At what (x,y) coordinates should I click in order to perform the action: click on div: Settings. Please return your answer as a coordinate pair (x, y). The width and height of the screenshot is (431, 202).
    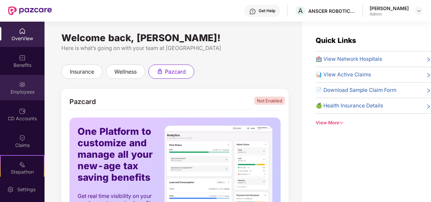
    Looking at the image, I should click on (26, 189).